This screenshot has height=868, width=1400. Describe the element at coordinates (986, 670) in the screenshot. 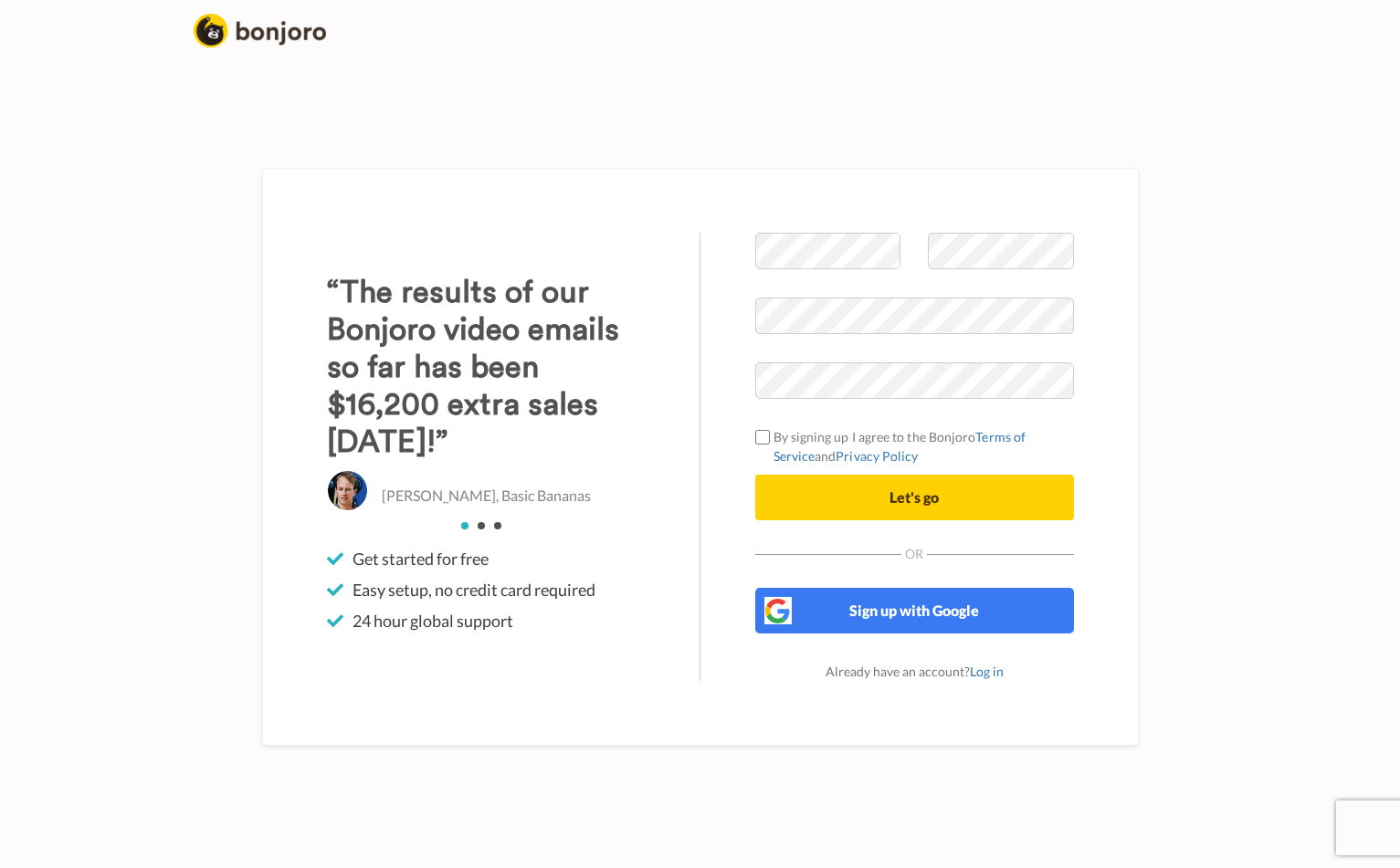

I see `a: Log in` at that location.